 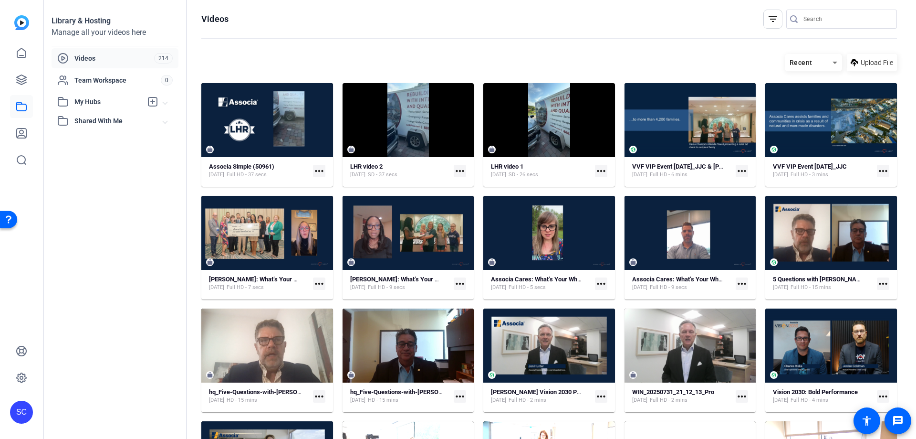 What do you see at coordinates (673, 391) in the screenshot?
I see `strong: WIN_20250731_21_12_13_Pro` at bounding box center [673, 391].